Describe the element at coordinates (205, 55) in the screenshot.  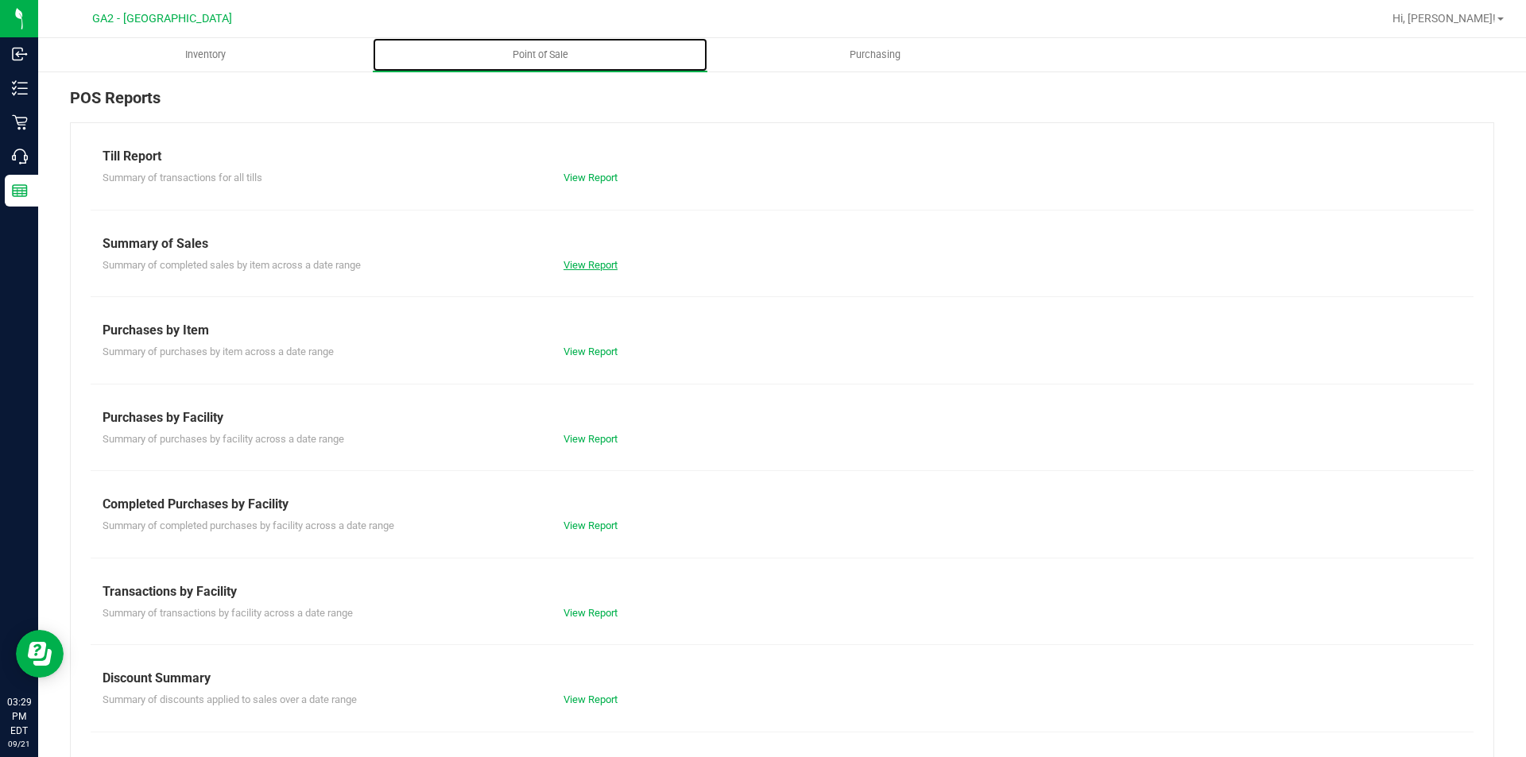
I see `a: Inventory` at that location.